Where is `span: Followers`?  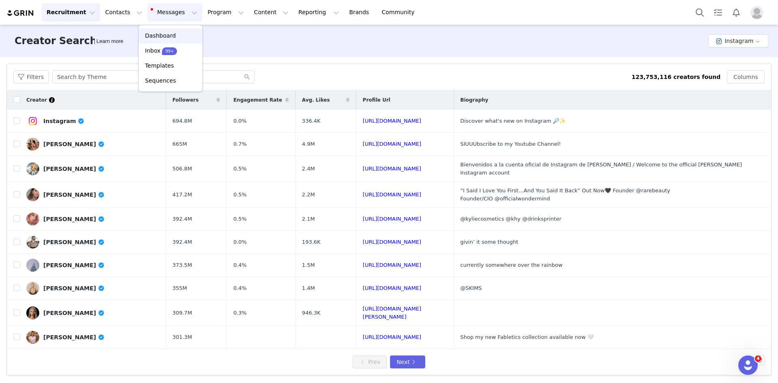 span: Followers is located at coordinates (185, 100).